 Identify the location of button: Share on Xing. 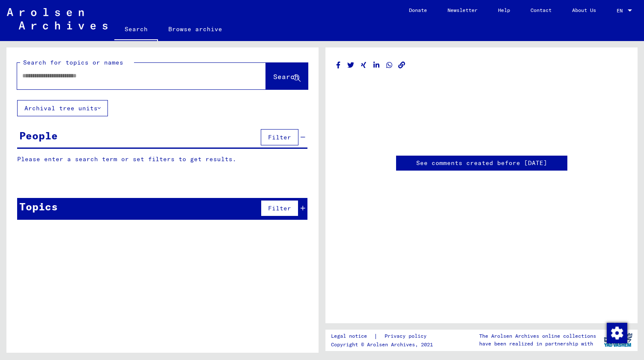
(363, 65).